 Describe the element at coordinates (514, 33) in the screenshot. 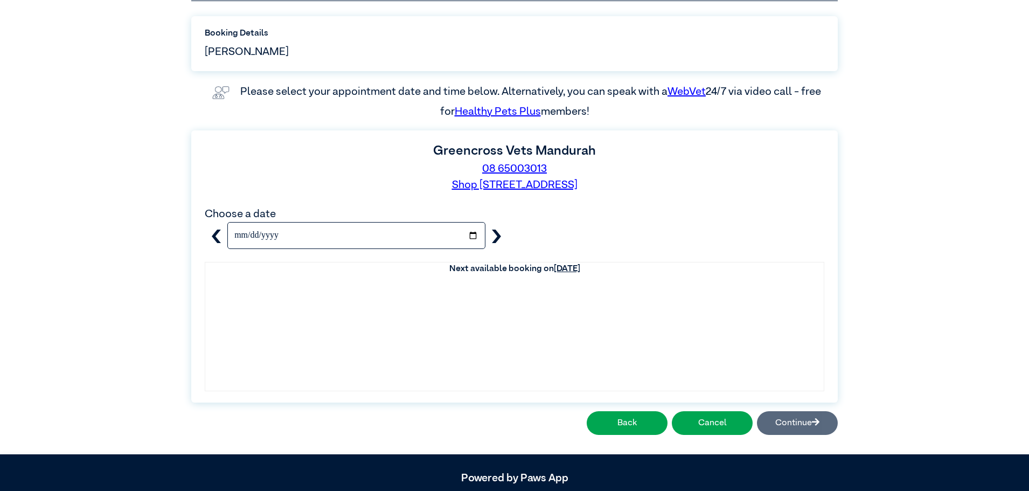

I see `label: Booking Details` at that location.